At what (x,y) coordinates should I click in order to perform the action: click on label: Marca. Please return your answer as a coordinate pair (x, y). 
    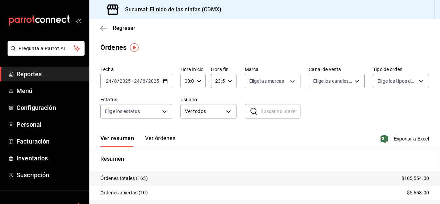
    Looking at the image, I should click on (273, 70).